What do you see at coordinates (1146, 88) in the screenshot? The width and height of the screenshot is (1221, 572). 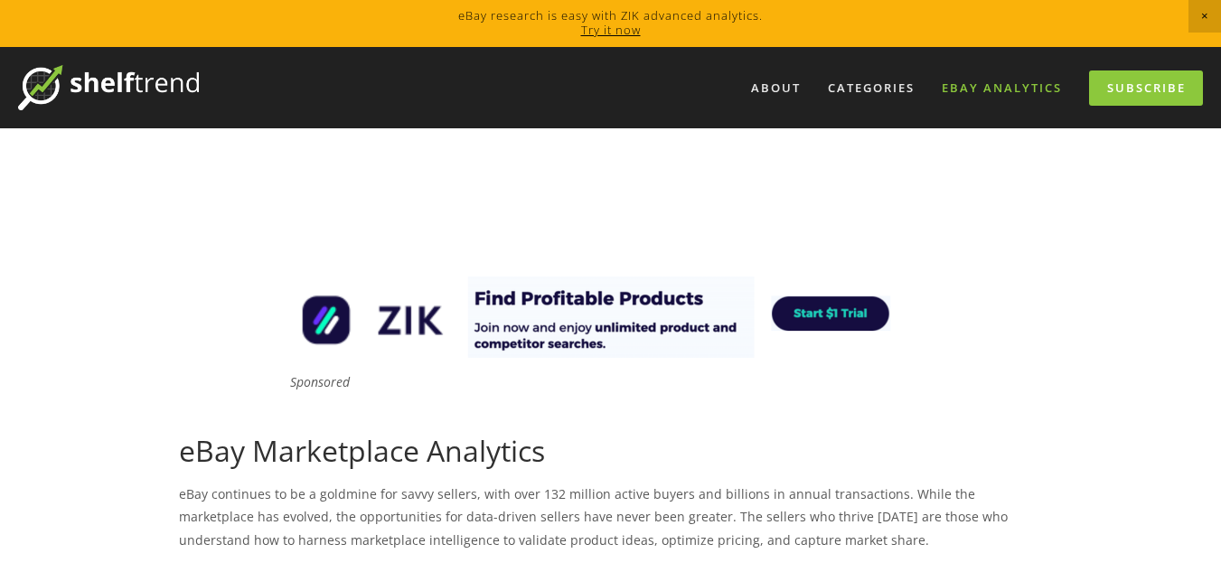 I see `a: Subscribe` at bounding box center [1146, 88].